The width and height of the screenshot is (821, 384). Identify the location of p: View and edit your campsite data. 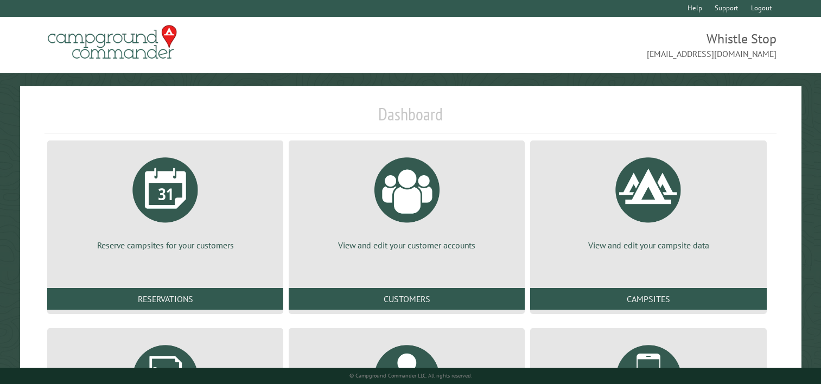
(648, 245).